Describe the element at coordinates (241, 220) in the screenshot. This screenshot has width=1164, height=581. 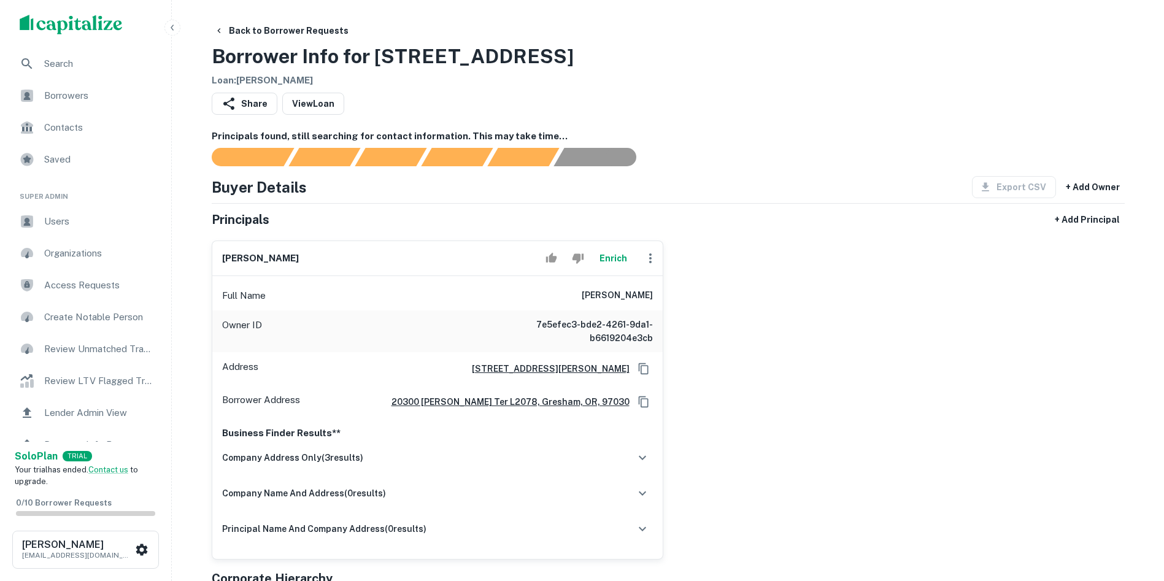
I see `h5: Principals` at that location.